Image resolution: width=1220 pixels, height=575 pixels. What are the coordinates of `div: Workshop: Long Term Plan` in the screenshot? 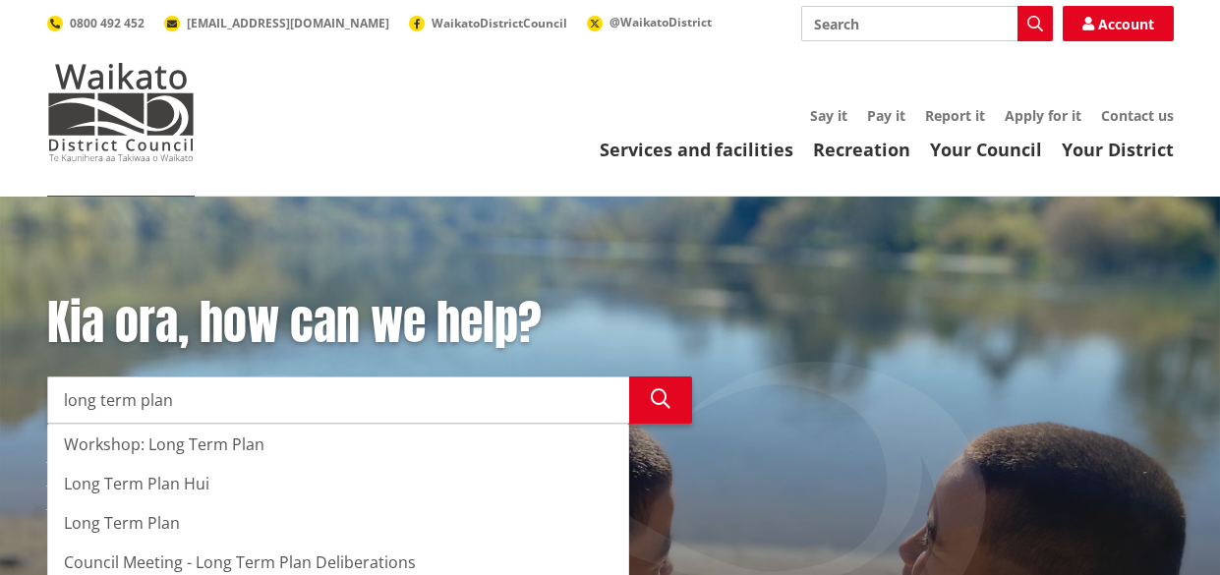 It's located at (338, 444).